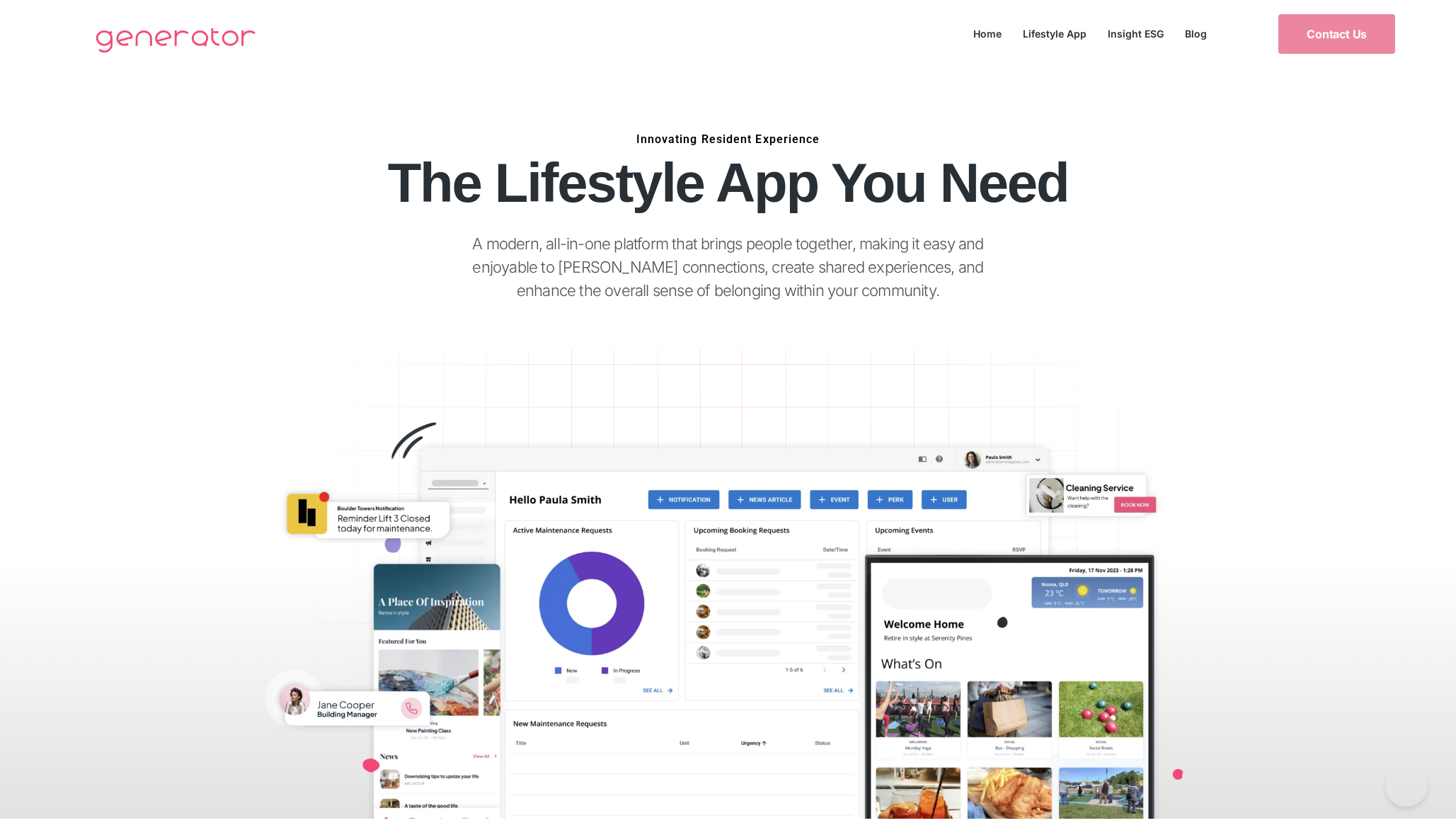  Describe the element at coordinates (1136, 33) in the screenshot. I see `a: Insight ESG` at that location.